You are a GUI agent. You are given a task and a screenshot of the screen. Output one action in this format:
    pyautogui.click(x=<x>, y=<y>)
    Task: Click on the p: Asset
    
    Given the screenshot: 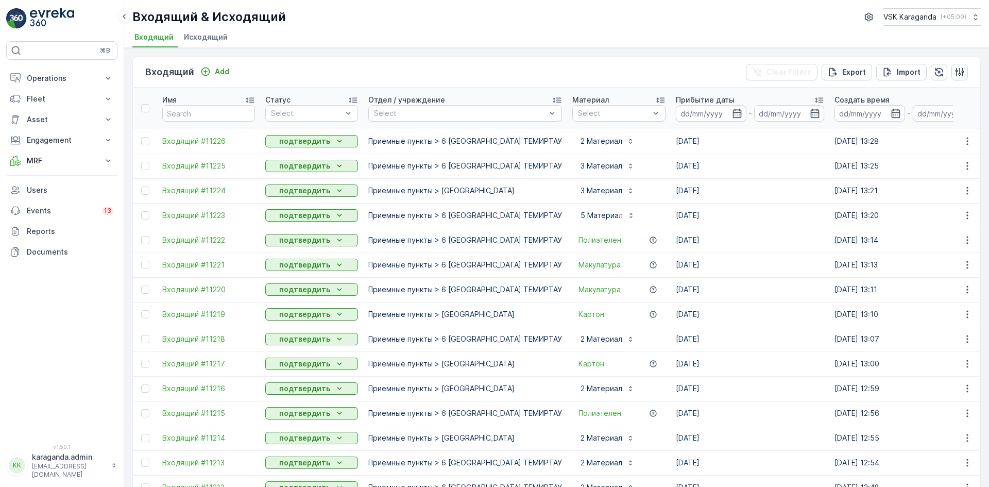 What is the action you would take?
    pyautogui.click(x=62, y=119)
    